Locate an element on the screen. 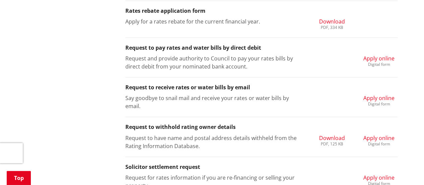 The width and height of the screenshot is (424, 185). a: Download PDF, 334 KB is located at coordinates (332, 23).